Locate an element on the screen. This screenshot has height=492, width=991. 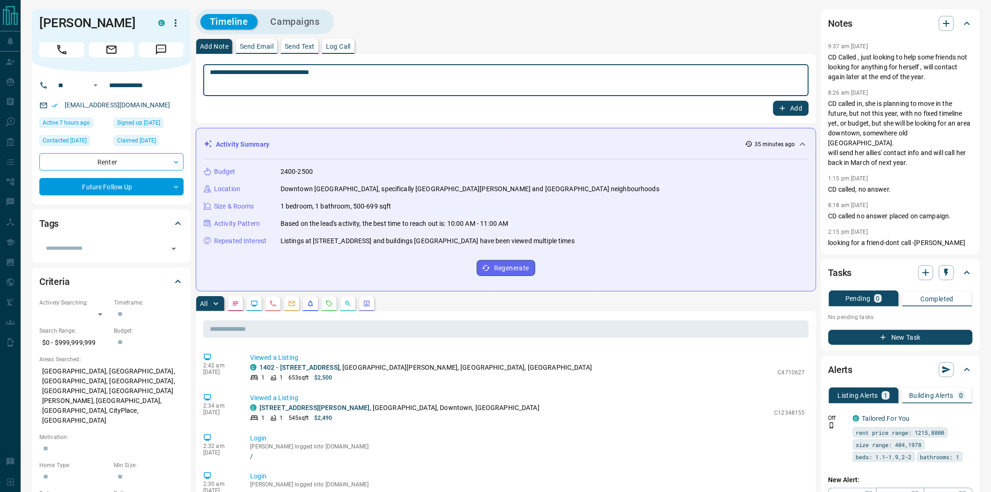
p: Areas Searched: is located at coordinates (111, 359).